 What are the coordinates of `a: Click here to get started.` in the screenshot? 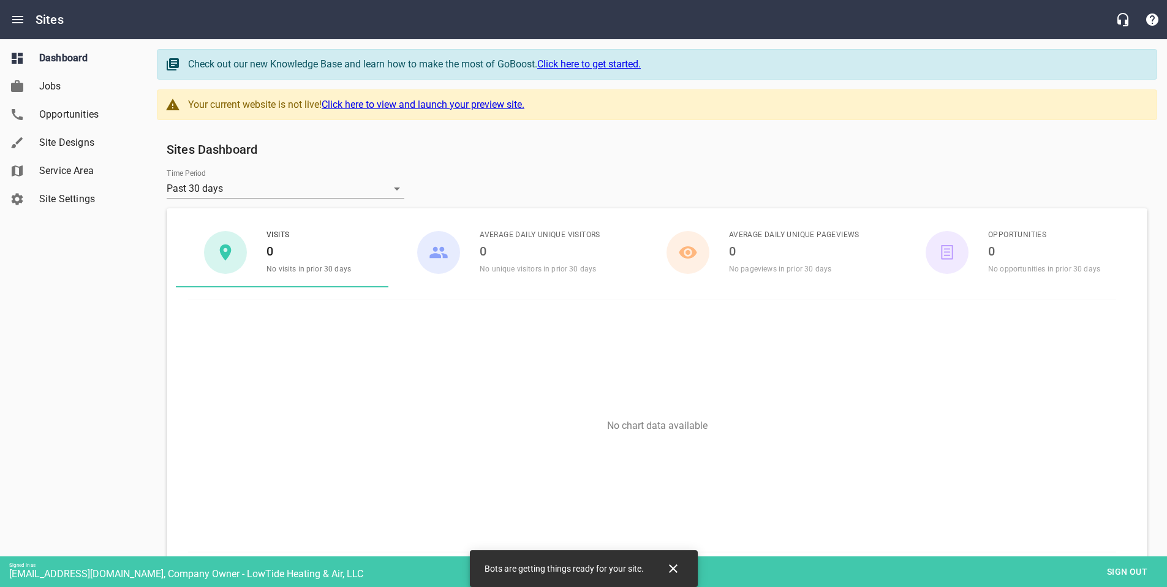 It's located at (589, 64).